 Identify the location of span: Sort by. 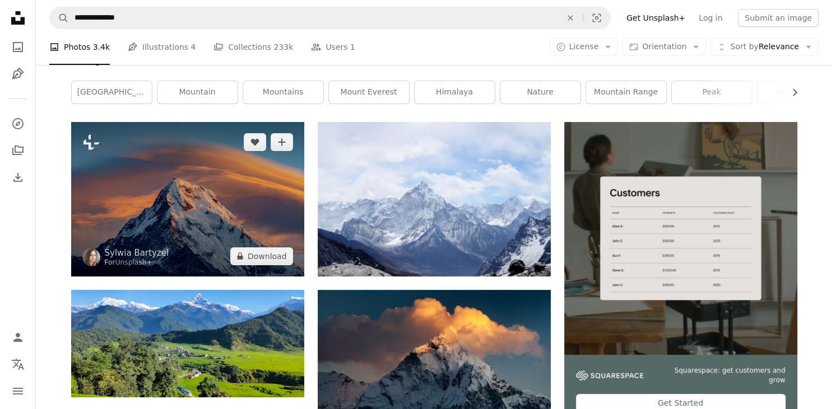
(744, 46).